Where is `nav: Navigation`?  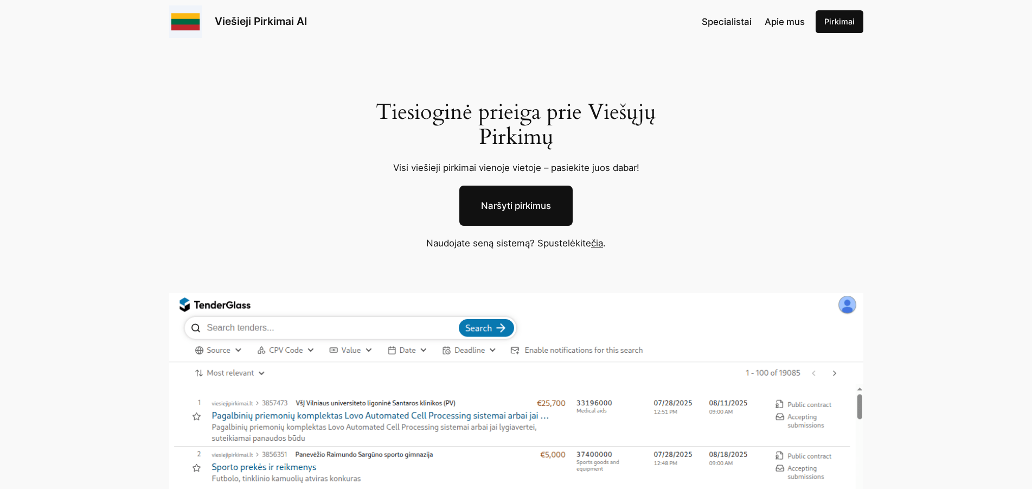
nav: Navigation is located at coordinates (753, 22).